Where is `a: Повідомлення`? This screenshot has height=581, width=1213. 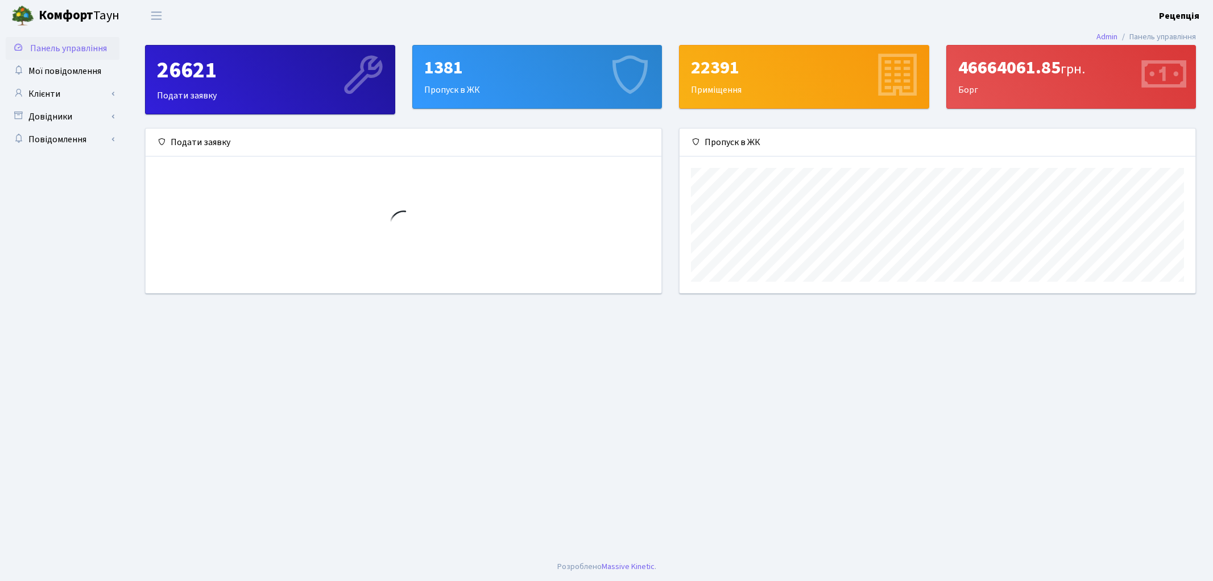
a: Повідомлення is located at coordinates (63, 139).